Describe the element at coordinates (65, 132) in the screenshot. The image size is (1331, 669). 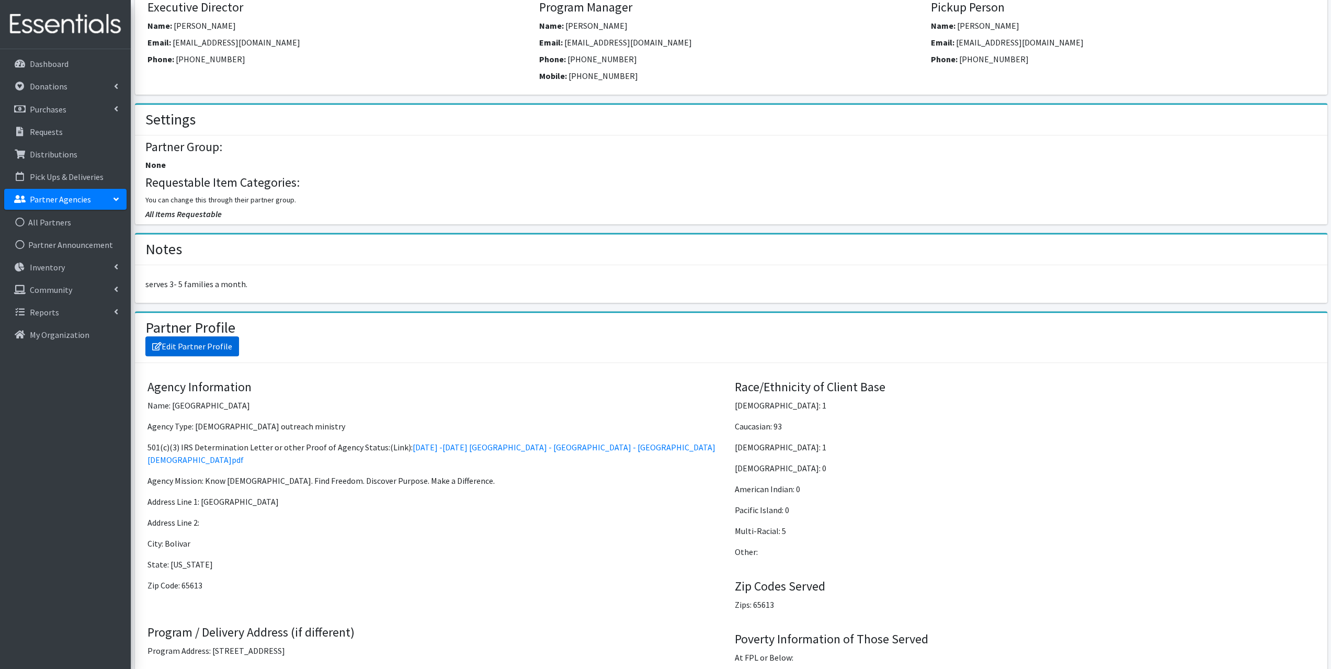
I see `a: Requests` at that location.